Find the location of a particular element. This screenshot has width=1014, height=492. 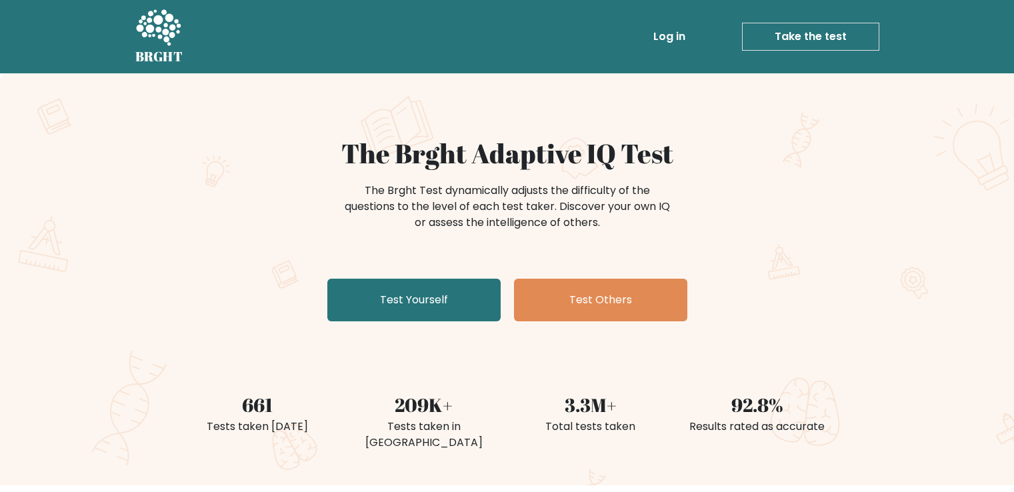

a: Test Others is located at coordinates (601, 300).